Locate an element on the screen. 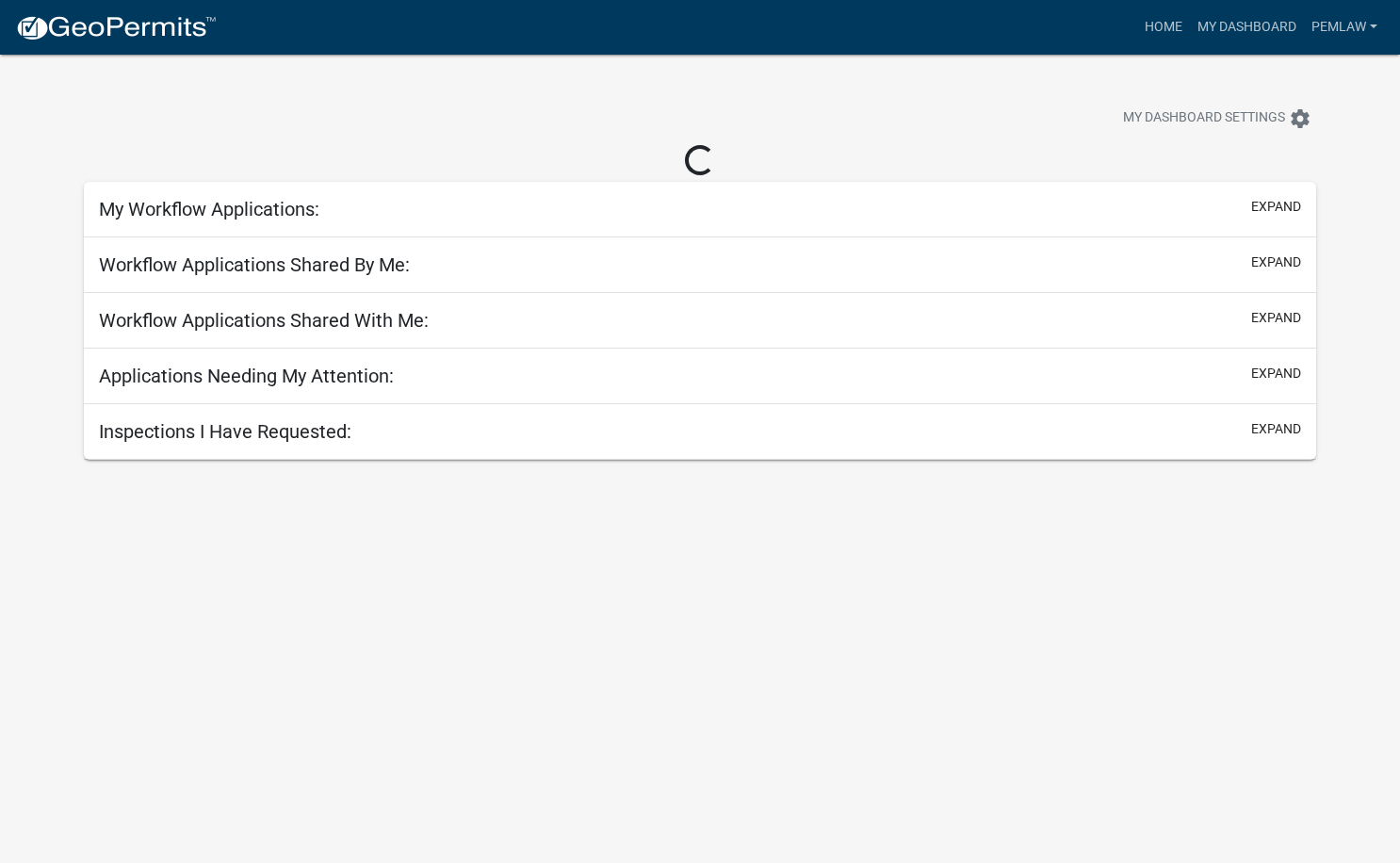  h5: Workflow Applications Shared With Me: is located at coordinates (264, 321).